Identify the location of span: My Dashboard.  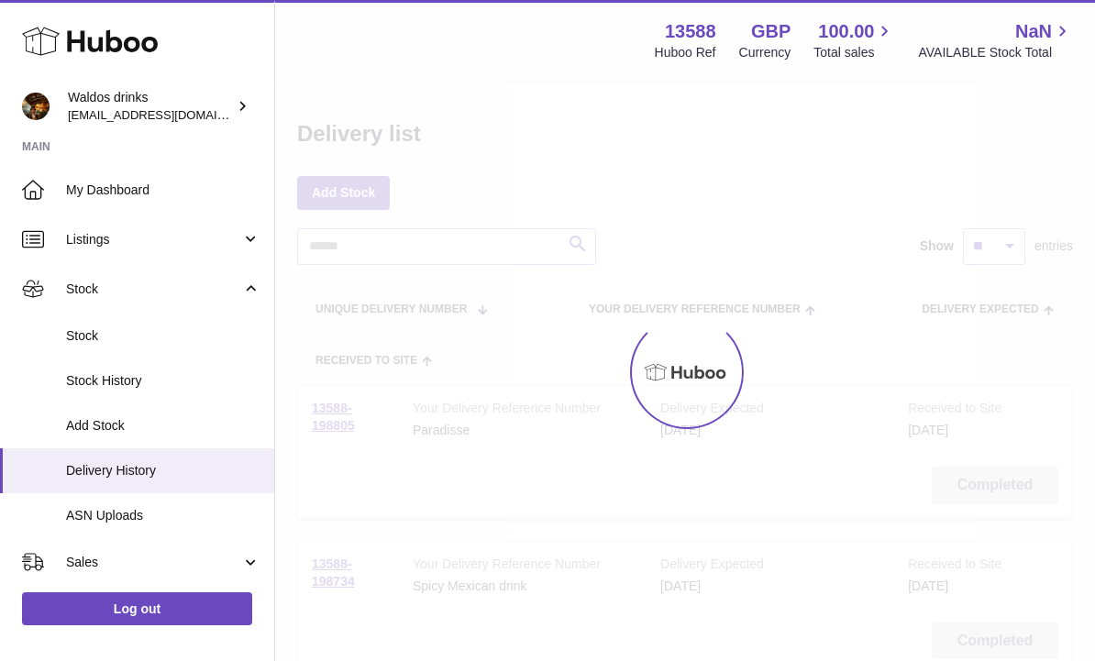
(163, 190).